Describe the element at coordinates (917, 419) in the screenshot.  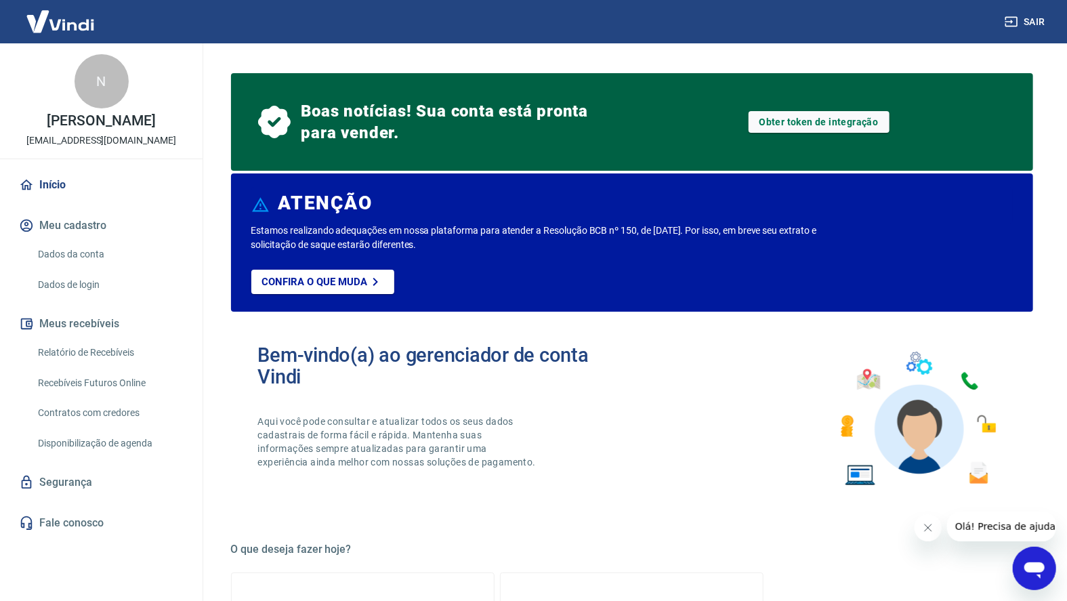
I see `img: Imagem de um avatar masculino com diversos icones exemplificando as funcionalidades do gerenciado...` at that location.